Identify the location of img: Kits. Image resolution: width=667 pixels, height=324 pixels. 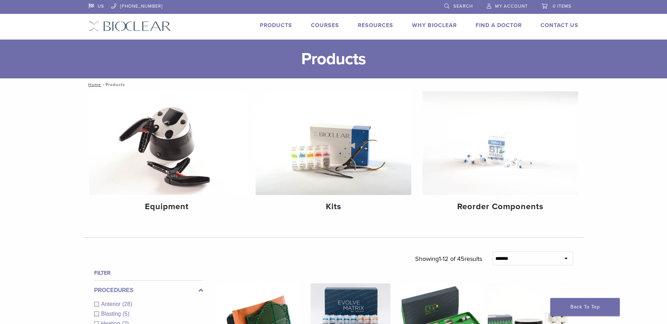
(333, 143).